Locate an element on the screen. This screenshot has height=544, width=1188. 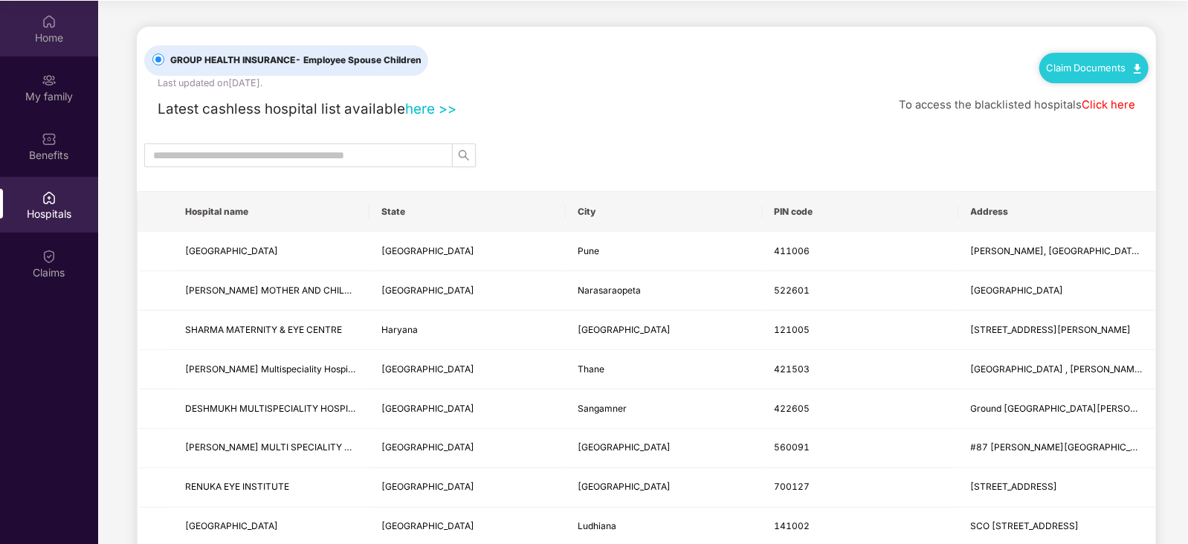
span: Thane is located at coordinates (591, 369).